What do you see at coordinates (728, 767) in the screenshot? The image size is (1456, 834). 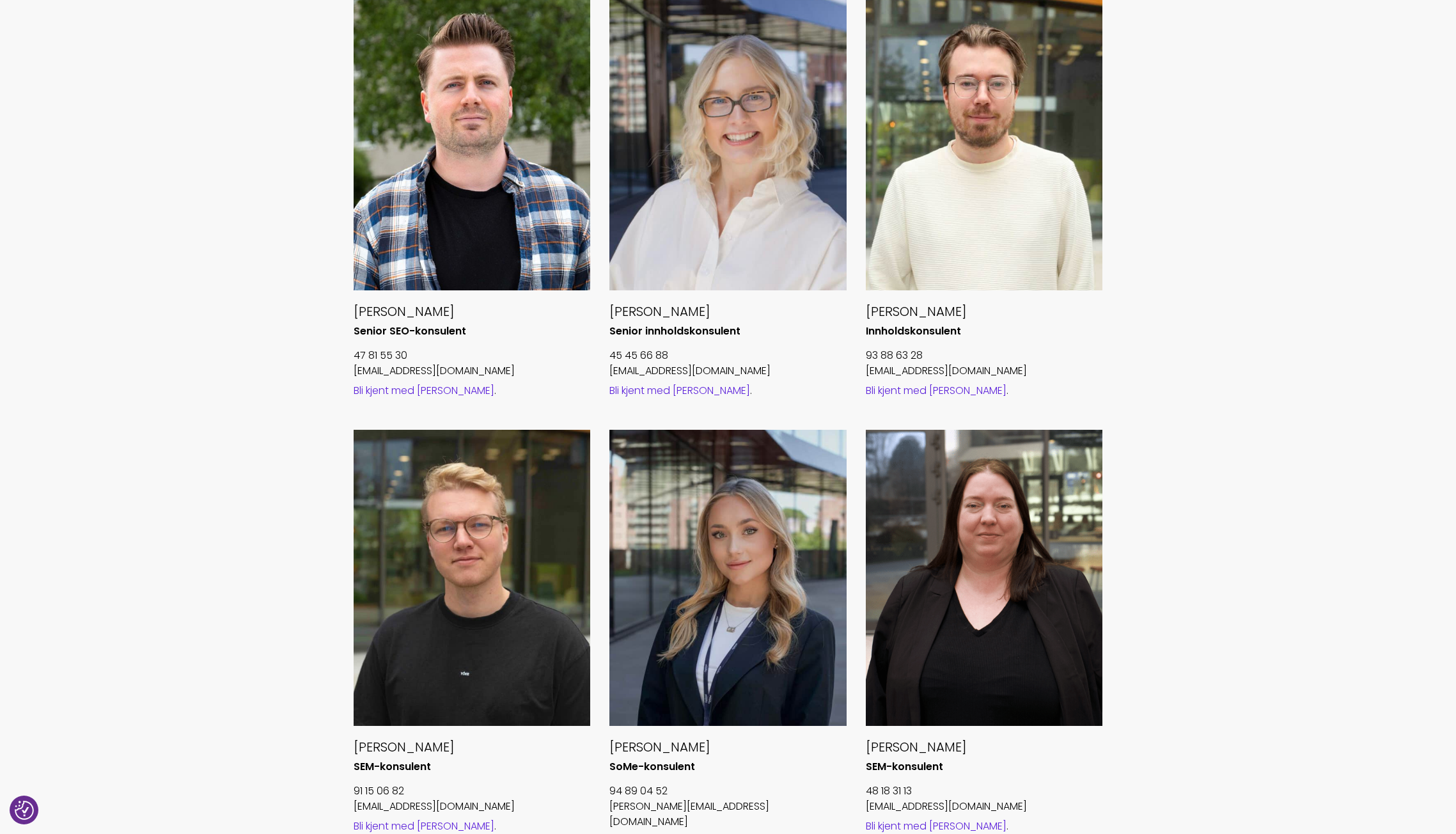 I see `h6: SoMe-konsulent` at bounding box center [728, 767].